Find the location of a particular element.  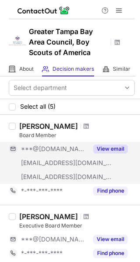

img: ContactOut v5.3.10 is located at coordinates (44, 10).